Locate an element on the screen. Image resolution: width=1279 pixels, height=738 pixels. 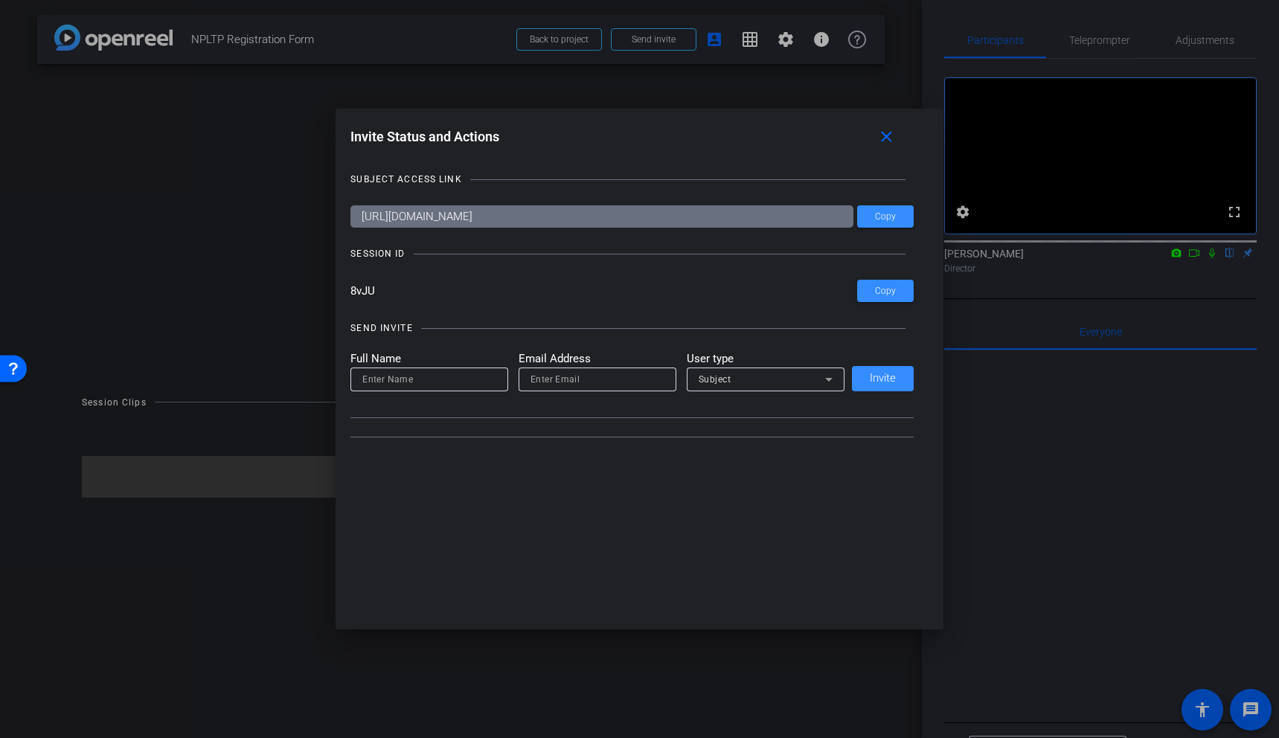
mat-label: User type is located at coordinates (766, 359).